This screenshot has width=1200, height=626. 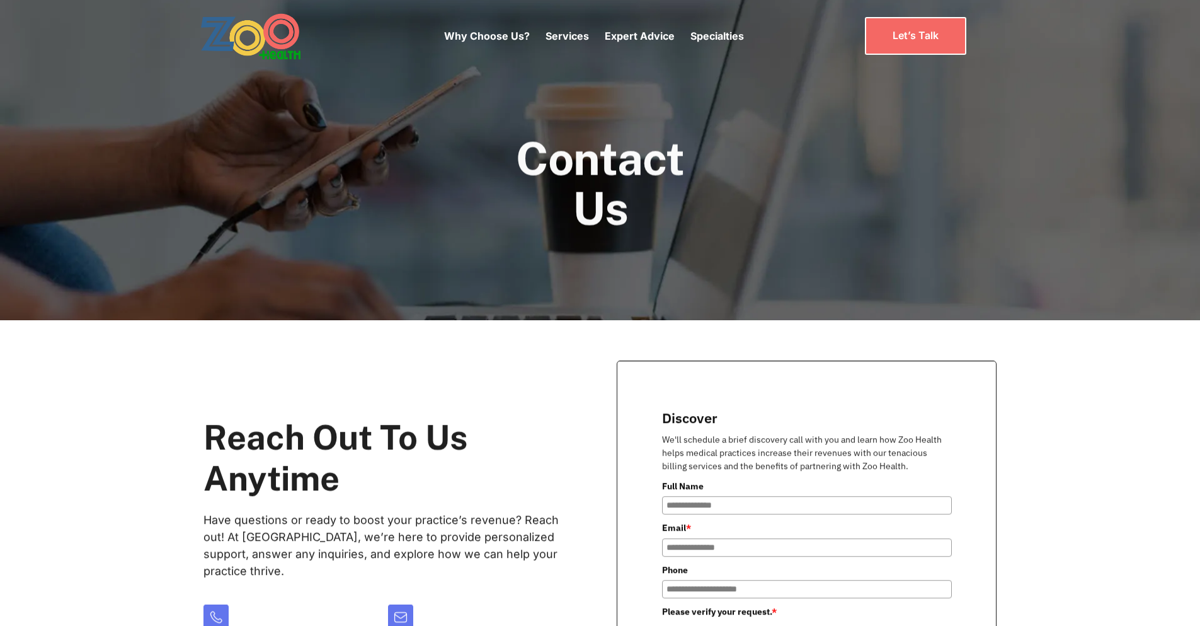 I want to click on h1: Contact Us, so click(x=600, y=184).